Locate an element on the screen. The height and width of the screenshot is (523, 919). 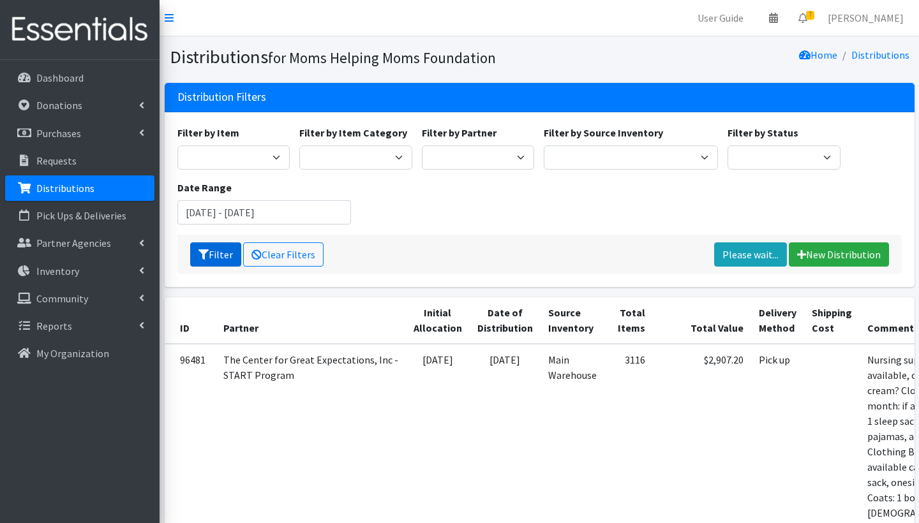
h3: Distribution Filters is located at coordinates (221, 97).